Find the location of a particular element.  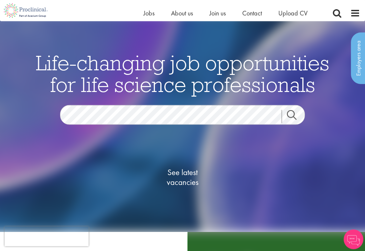

span: Upload CV is located at coordinates (293, 13).